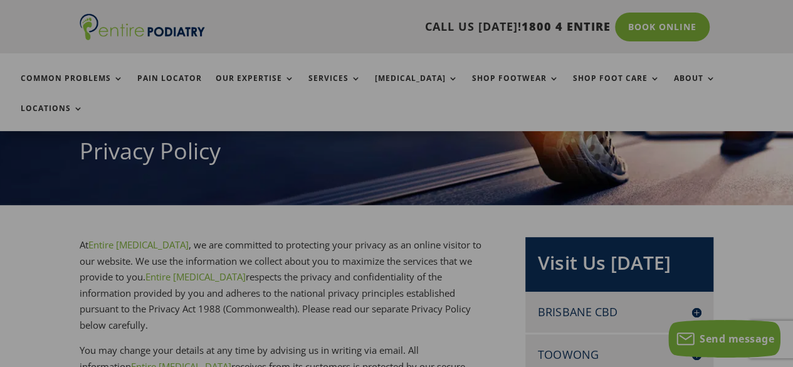  Describe the element at coordinates (335, 87) in the screenshot. I see `a: Services` at that location.